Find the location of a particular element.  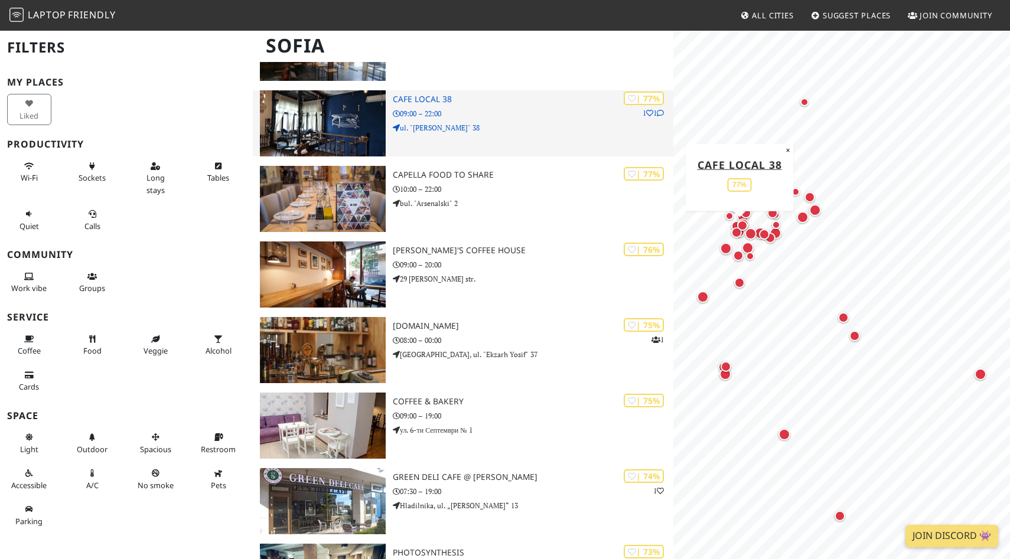

div: | 74% is located at coordinates (644, 476).